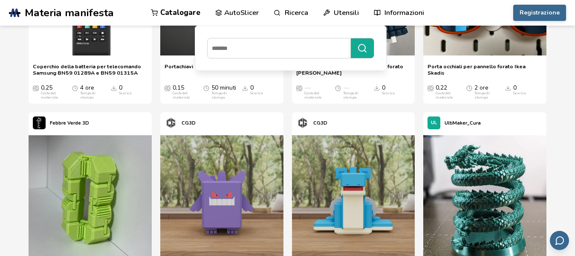 This screenshot has width=575, height=256. I want to click on font: Utensili, so click(346, 12).